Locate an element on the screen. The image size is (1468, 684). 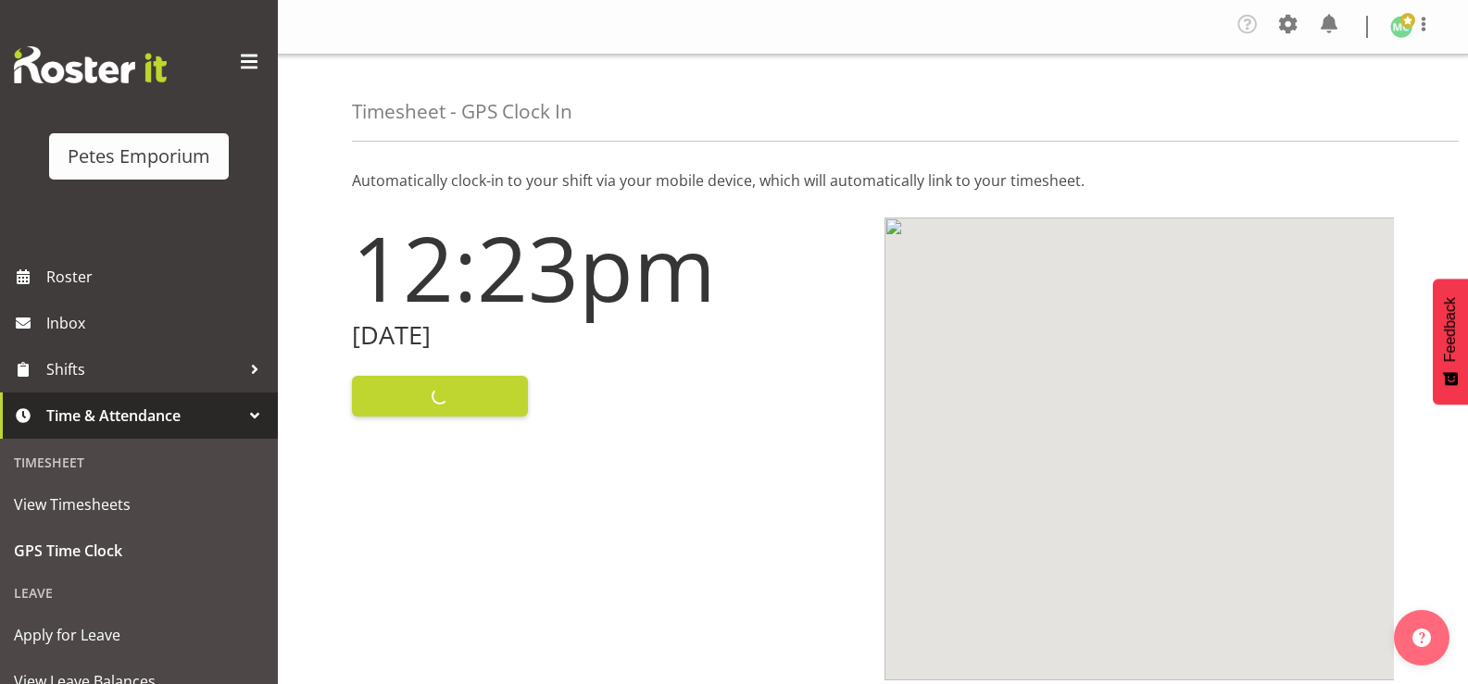
button: Feedback - Show survey is located at coordinates (1450, 342).